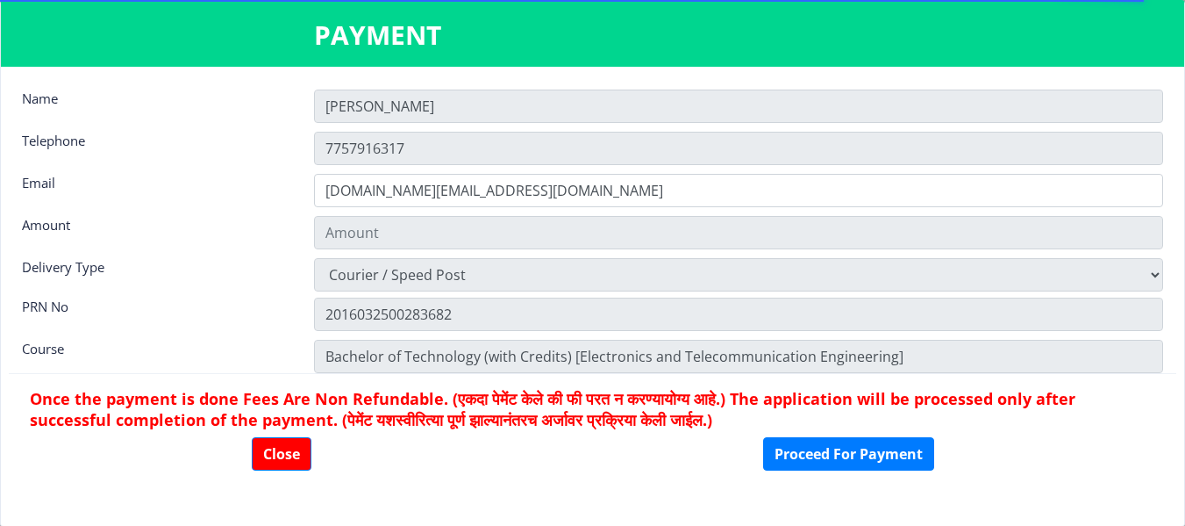 The image size is (1185, 526). What do you see at coordinates (593, 35) in the screenshot?
I see `h3: PAYMENT` at bounding box center [593, 35].